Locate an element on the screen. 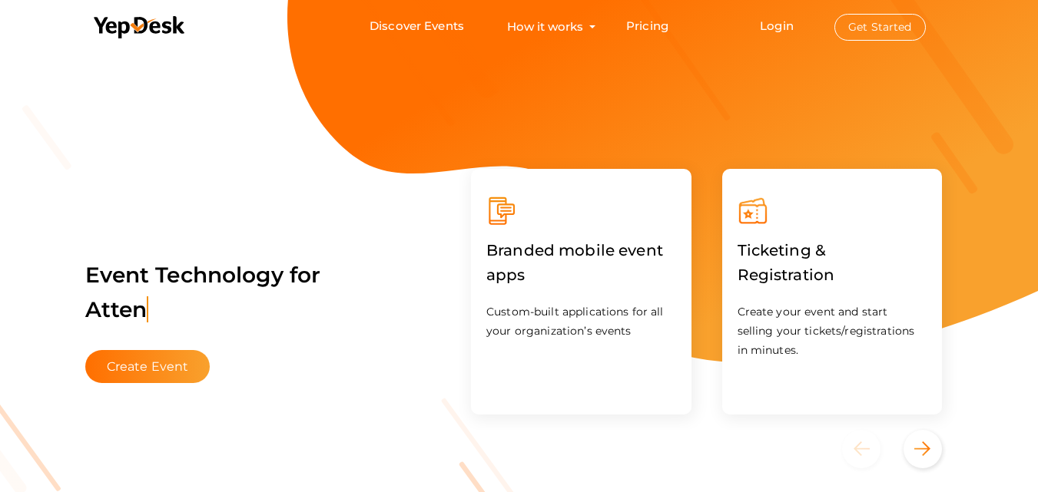 The height and width of the screenshot is (492, 1038). button: Previous is located at coordinates (870, 449).